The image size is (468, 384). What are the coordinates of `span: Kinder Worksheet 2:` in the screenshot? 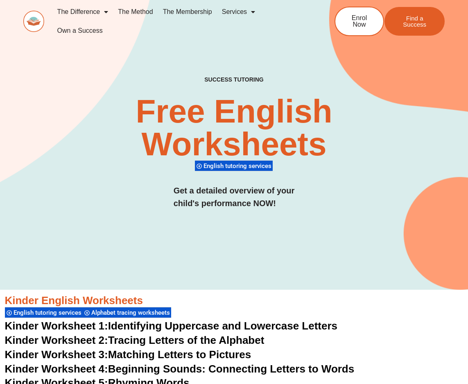 It's located at (57, 340).